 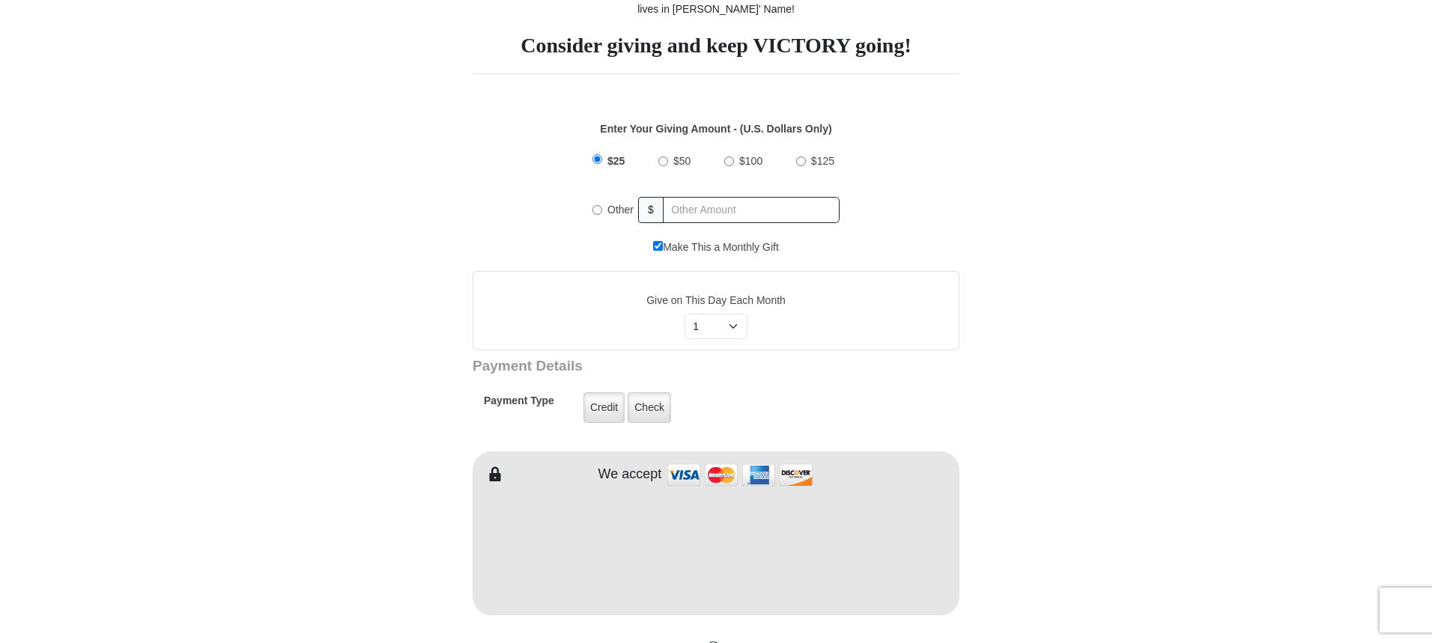 I want to click on span: $50, so click(x=681, y=161).